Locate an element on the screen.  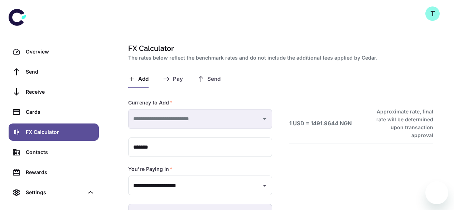
label: Currency to Add is located at coordinates (150, 102).